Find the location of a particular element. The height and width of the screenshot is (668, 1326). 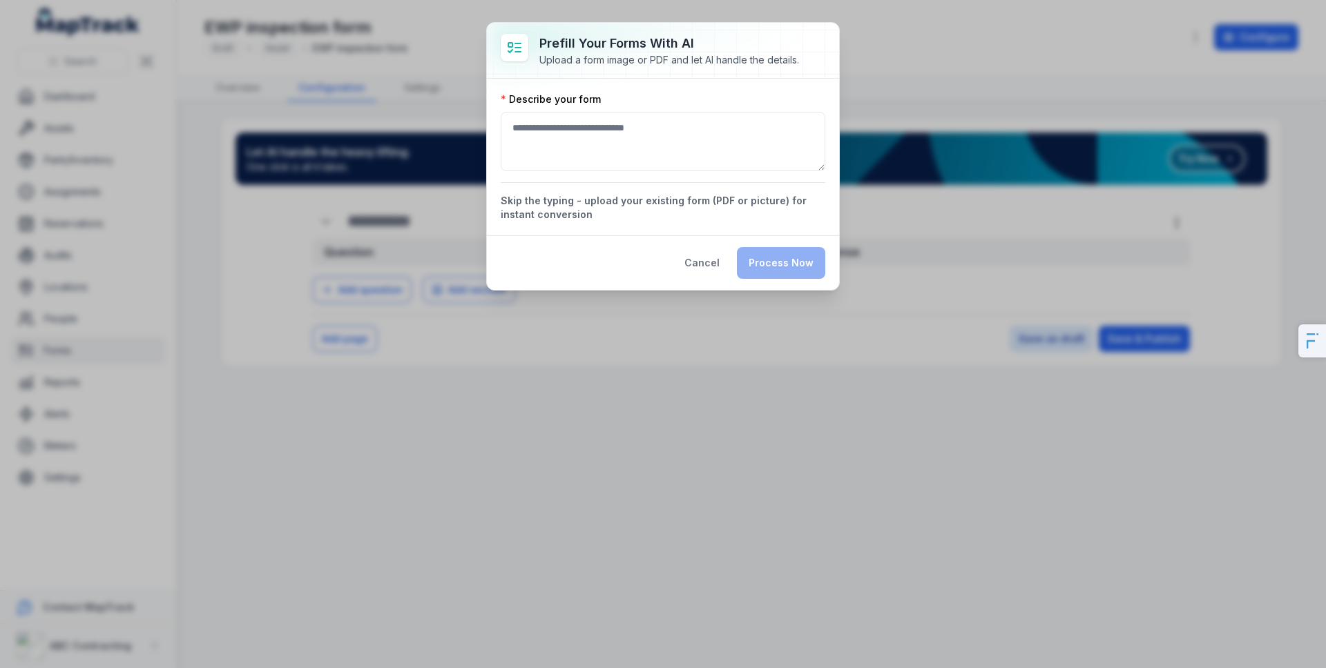

div: Upload a form image or PDF and let AI handle the details. is located at coordinates (669, 60).